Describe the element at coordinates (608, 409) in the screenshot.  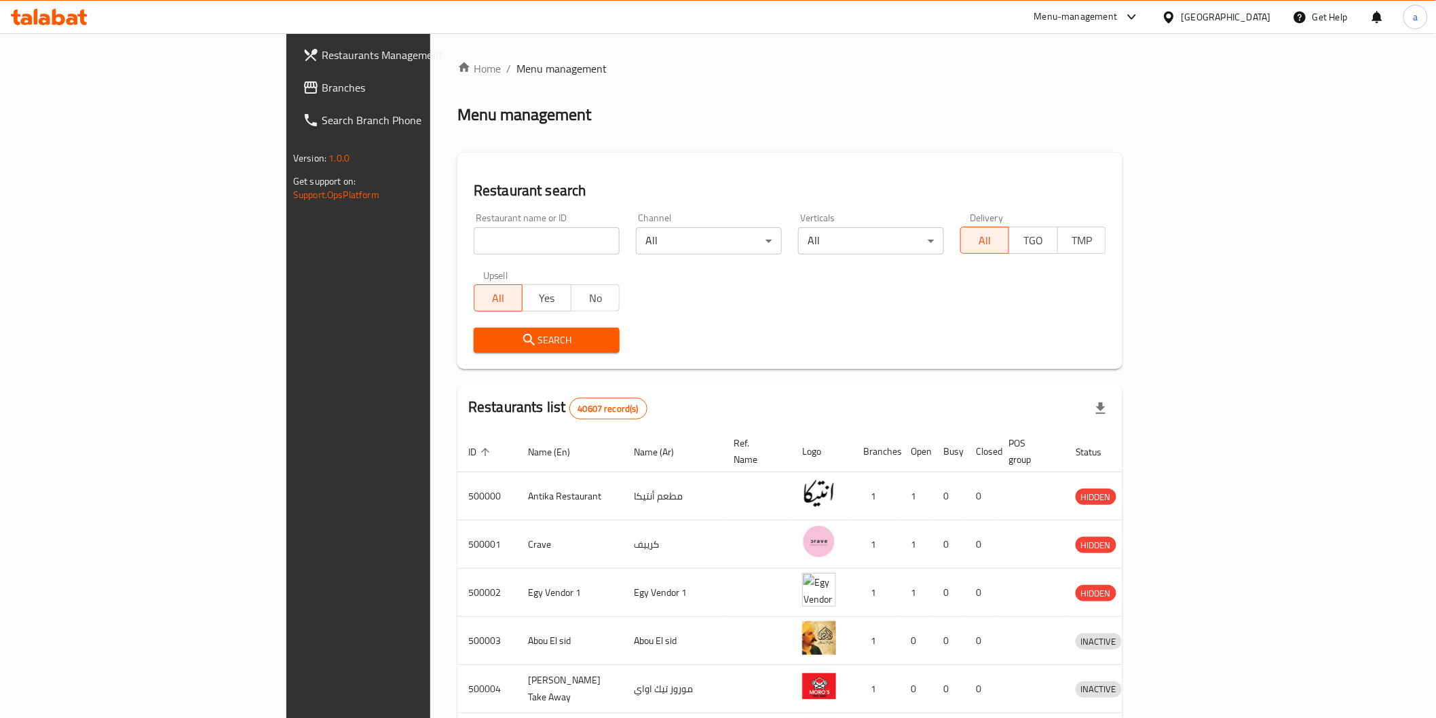
I see `div: Total records count` at that location.